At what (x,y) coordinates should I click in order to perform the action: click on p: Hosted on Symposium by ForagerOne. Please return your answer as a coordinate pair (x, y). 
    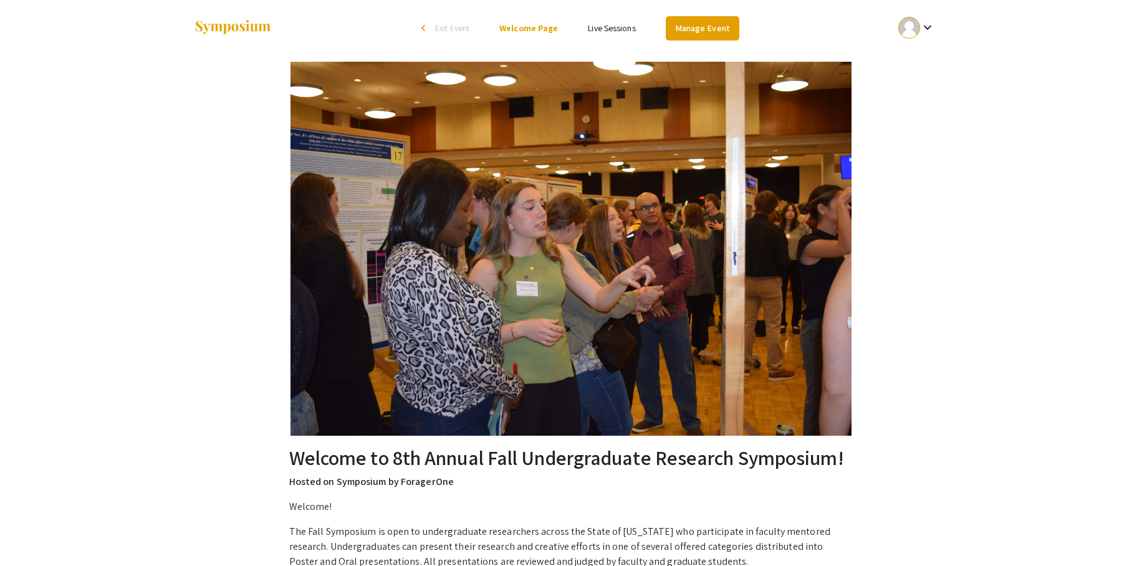
    Looking at the image, I should click on (571, 482).